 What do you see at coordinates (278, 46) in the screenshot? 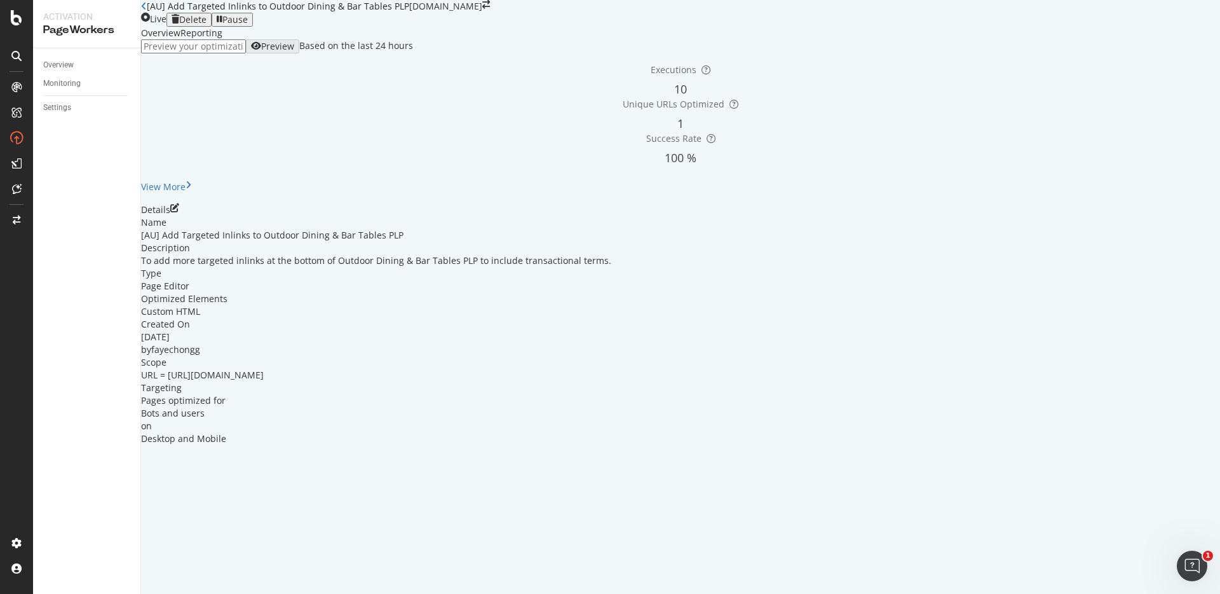
I see `div: Preview` at bounding box center [278, 46].